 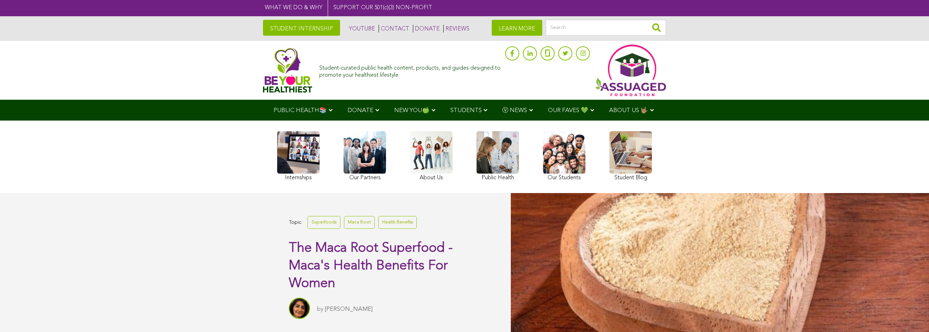 I want to click on span: ABOUT US 🤟🏽, so click(x=629, y=110).